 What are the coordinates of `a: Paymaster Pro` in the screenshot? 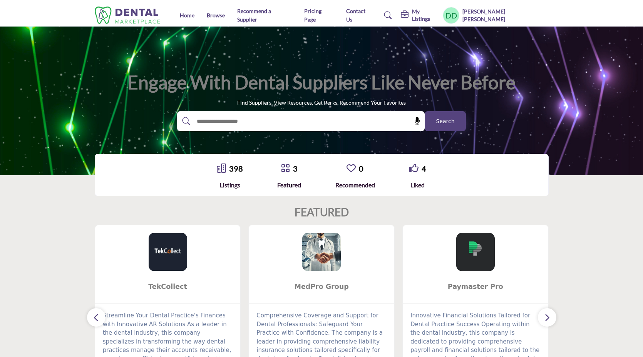 It's located at (476, 287).